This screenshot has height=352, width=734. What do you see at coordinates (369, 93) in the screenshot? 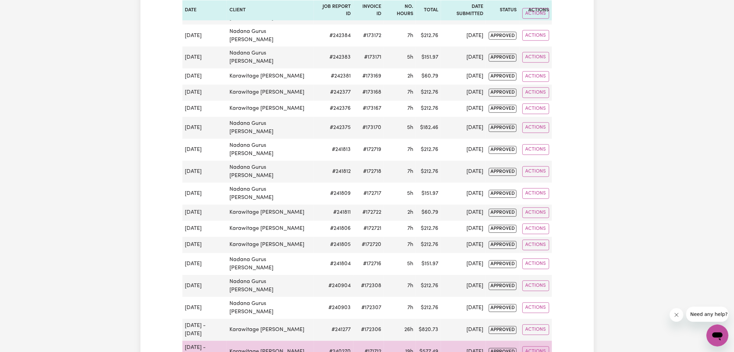
I see `td: #173168` at bounding box center [369, 93].